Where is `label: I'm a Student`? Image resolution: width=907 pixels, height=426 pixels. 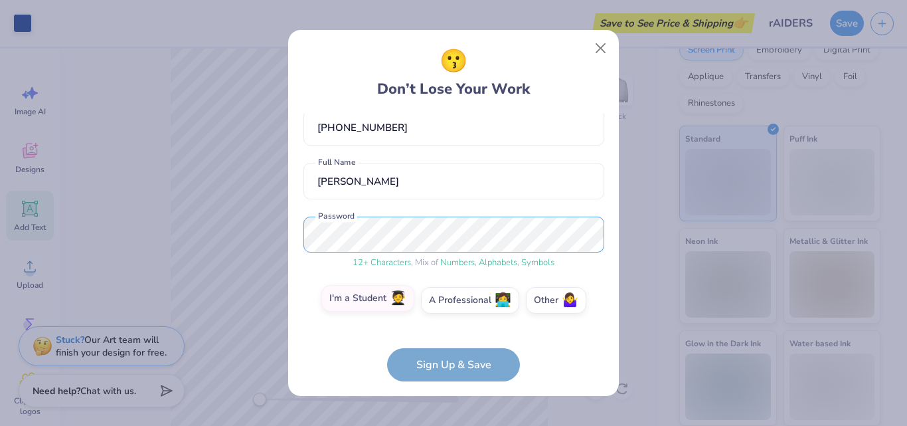 label: I'm a Student is located at coordinates (368, 298).